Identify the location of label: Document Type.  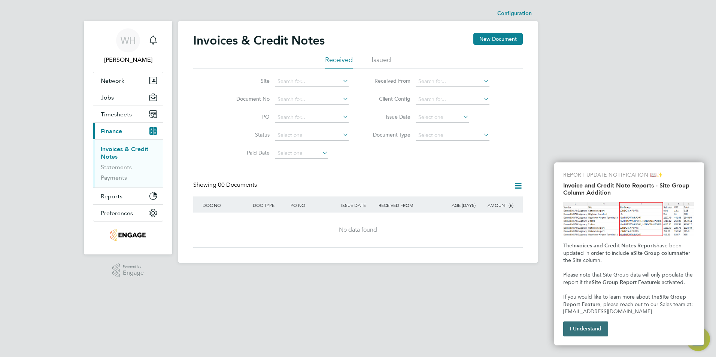
(388, 135).